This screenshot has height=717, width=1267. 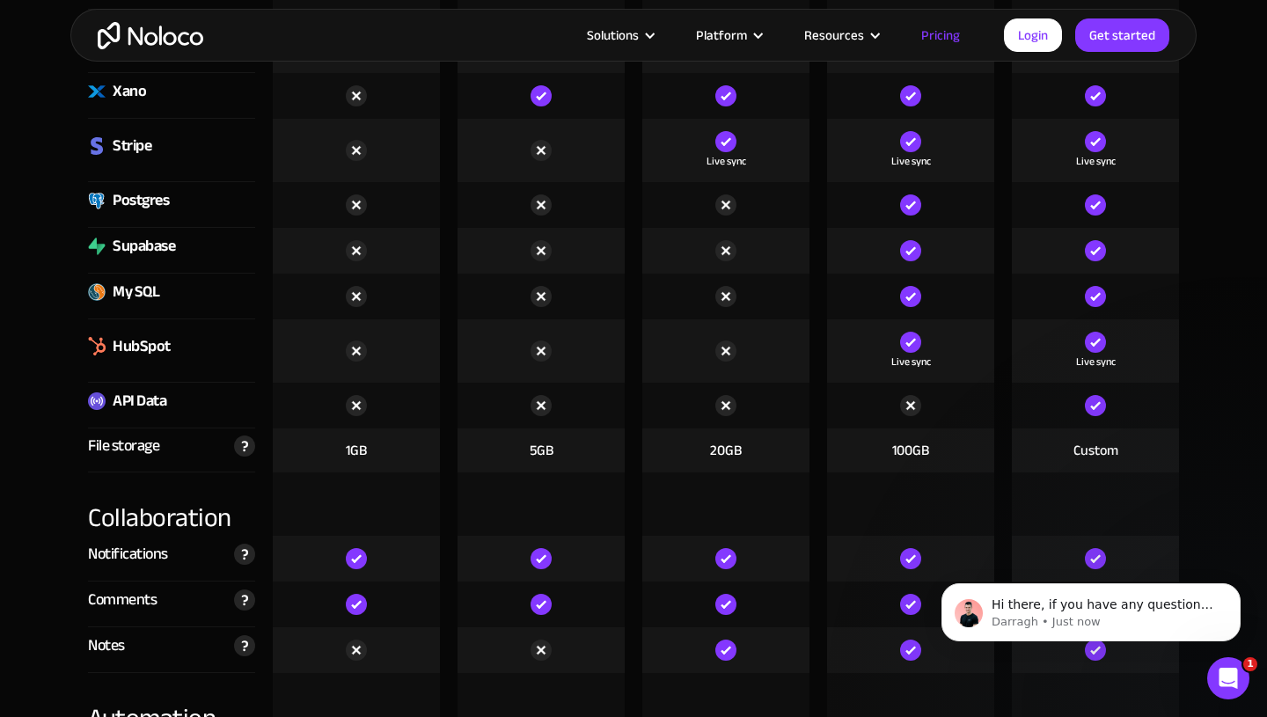 What do you see at coordinates (142, 347) in the screenshot?
I see `div: HubSpot` at bounding box center [142, 347].